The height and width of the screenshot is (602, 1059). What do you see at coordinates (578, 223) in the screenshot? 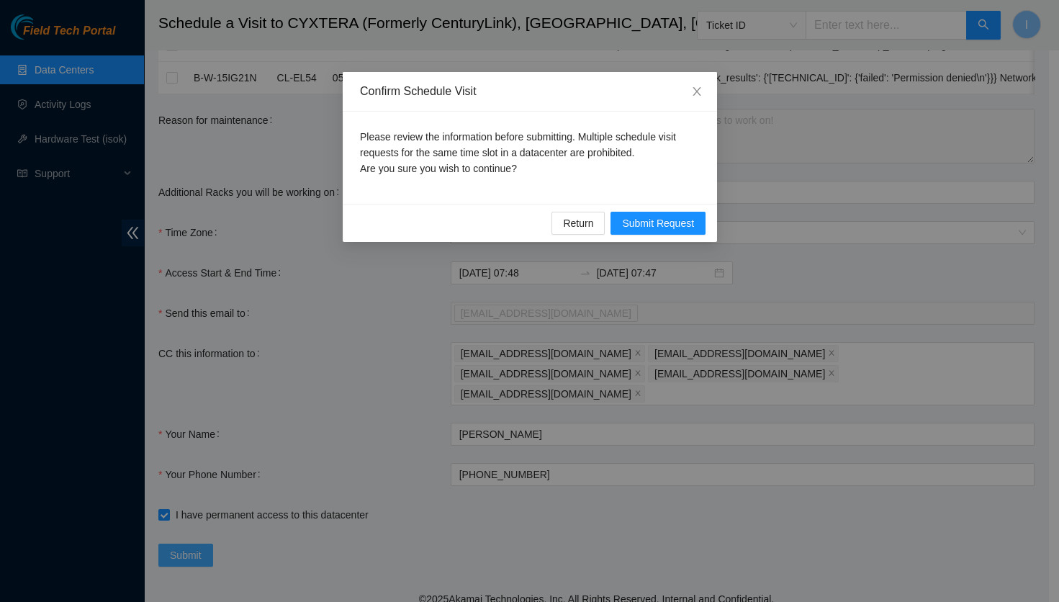
I see `button: Return` at bounding box center [578, 223].